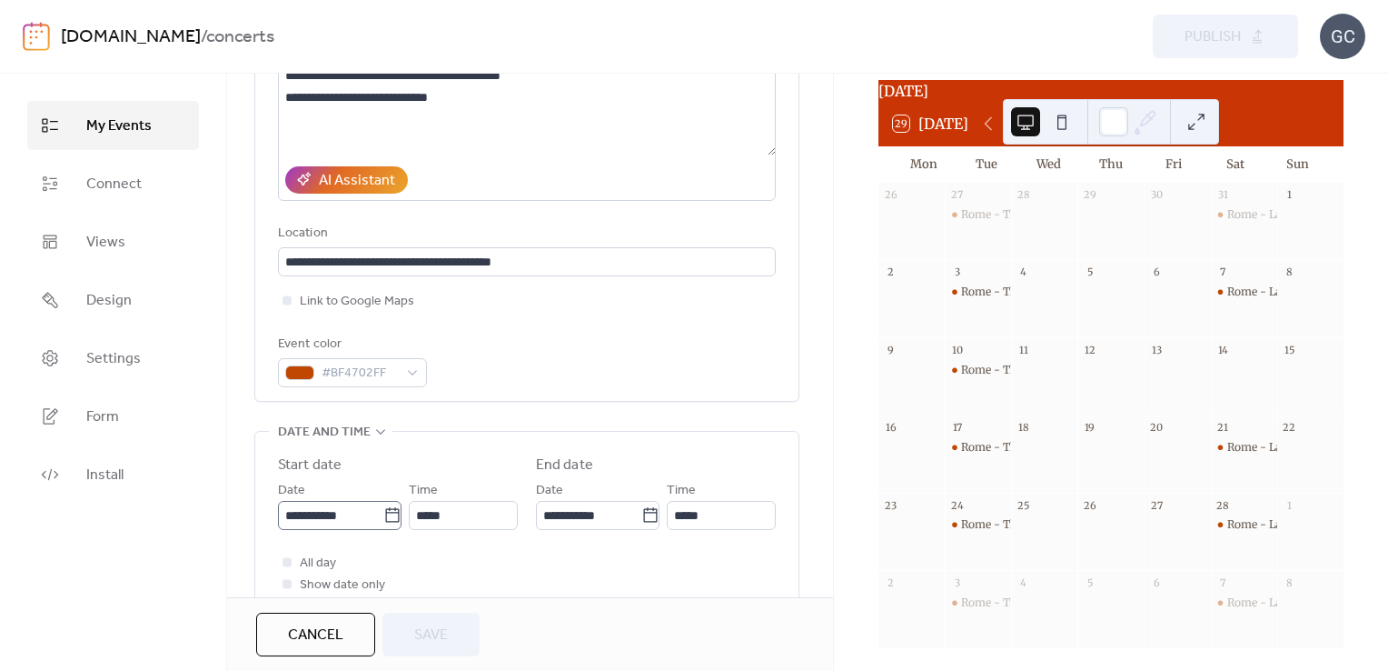 This screenshot has width=1388, height=671. Describe the element at coordinates (315, 634) in the screenshot. I see `button: Cancel` at that location.